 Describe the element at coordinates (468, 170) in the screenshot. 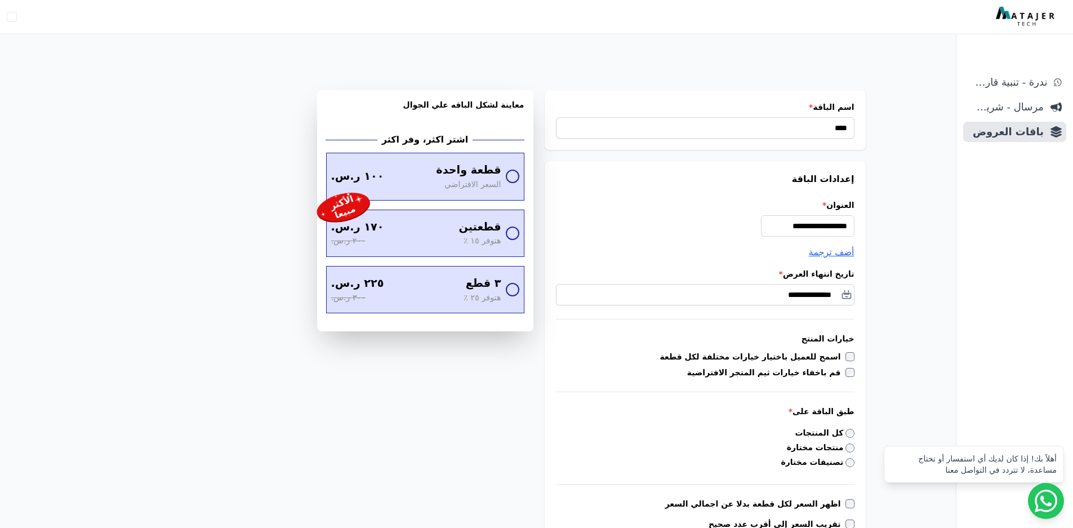

I see `span: قطعة واحدة` at that location.